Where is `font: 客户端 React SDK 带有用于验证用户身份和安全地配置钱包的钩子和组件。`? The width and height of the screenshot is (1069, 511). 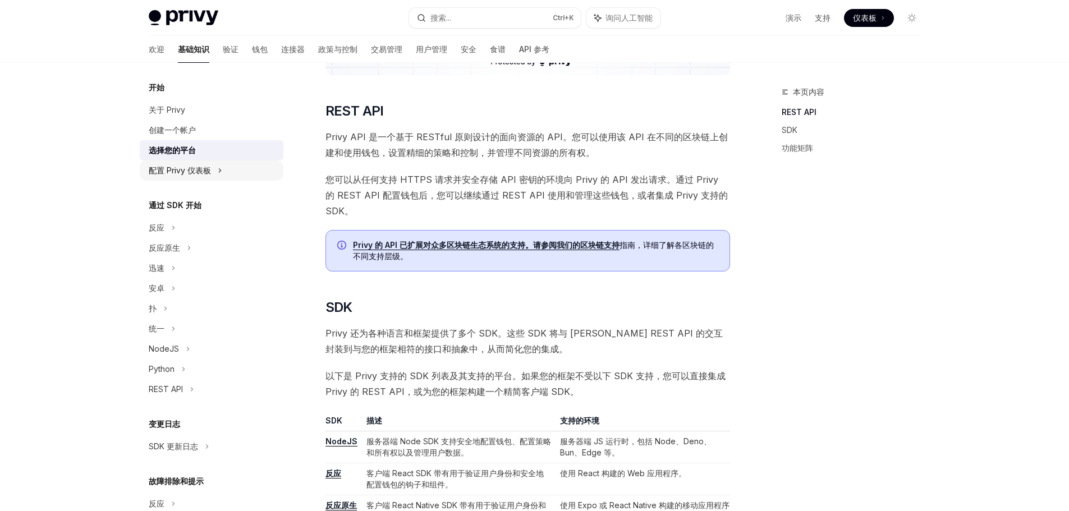
font: 客户端 React SDK 带有用于验证用户身份和安全地配置钱包的钩子和组件。 is located at coordinates (455, 479).